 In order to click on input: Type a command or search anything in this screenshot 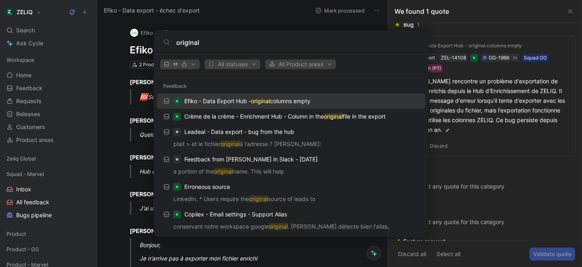, I will do `click(297, 42)`.